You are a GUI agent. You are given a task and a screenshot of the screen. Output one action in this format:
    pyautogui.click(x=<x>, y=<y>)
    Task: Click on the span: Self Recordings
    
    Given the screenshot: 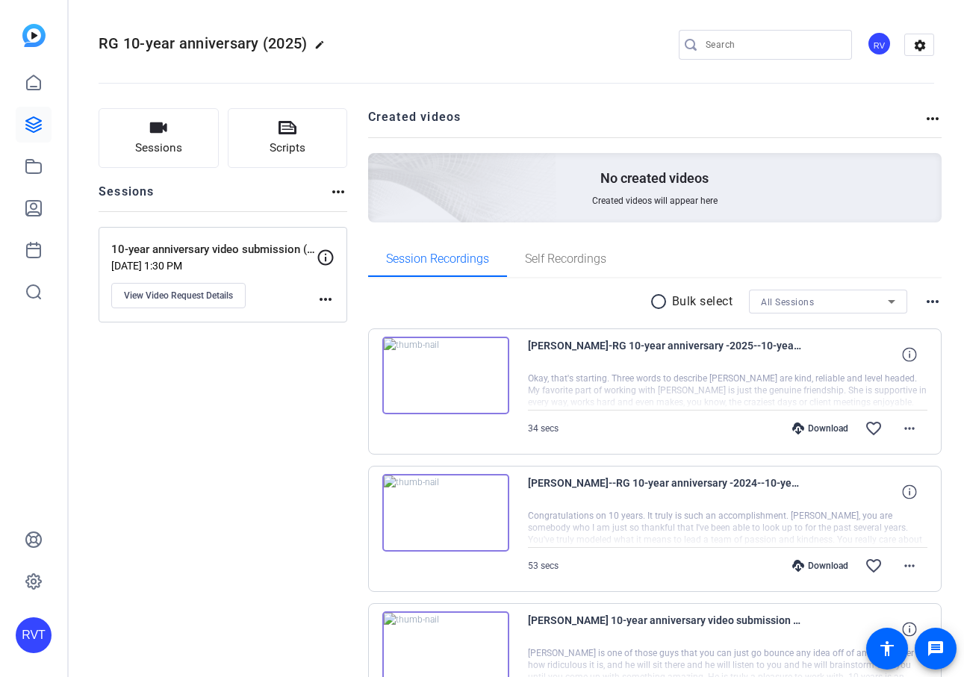 What is the action you would take?
    pyautogui.click(x=565, y=259)
    